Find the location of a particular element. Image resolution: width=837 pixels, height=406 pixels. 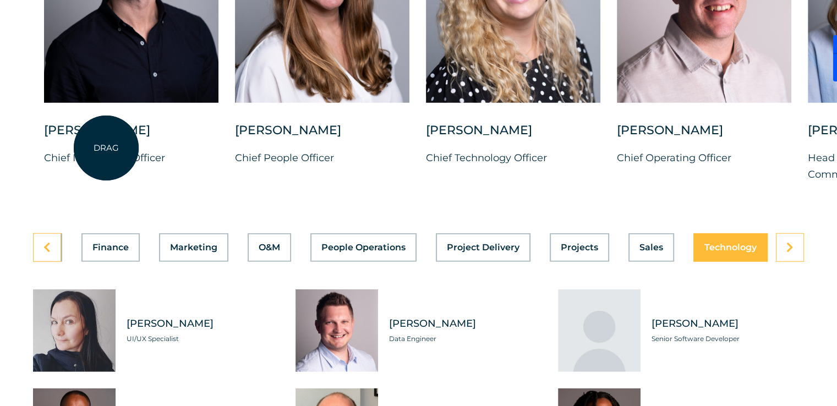

span: O&M is located at coordinates (269, 248).